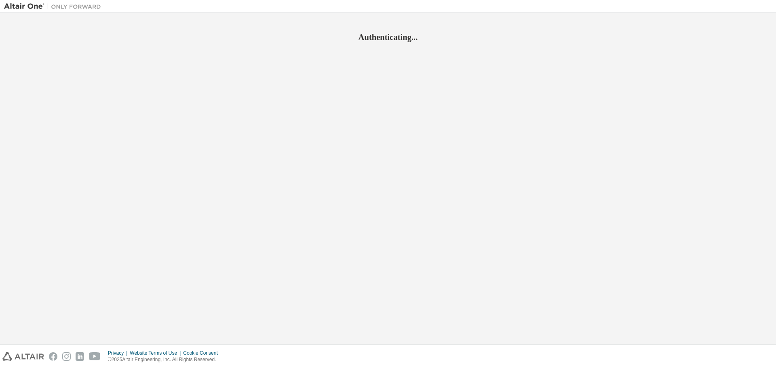  What do you see at coordinates (388, 37) in the screenshot?
I see `h2: Authenticating...` at bounding box center [388, 37].